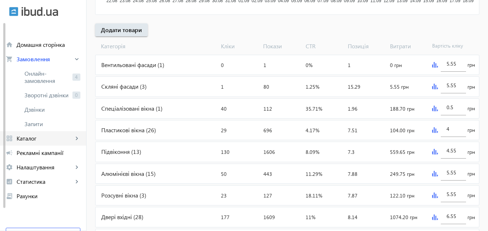 This screenshot has height=231, width=488. Describe the element at coordinates (157, 217) in the screenshot. I see `div: Двері вхідні (28)` at that location.